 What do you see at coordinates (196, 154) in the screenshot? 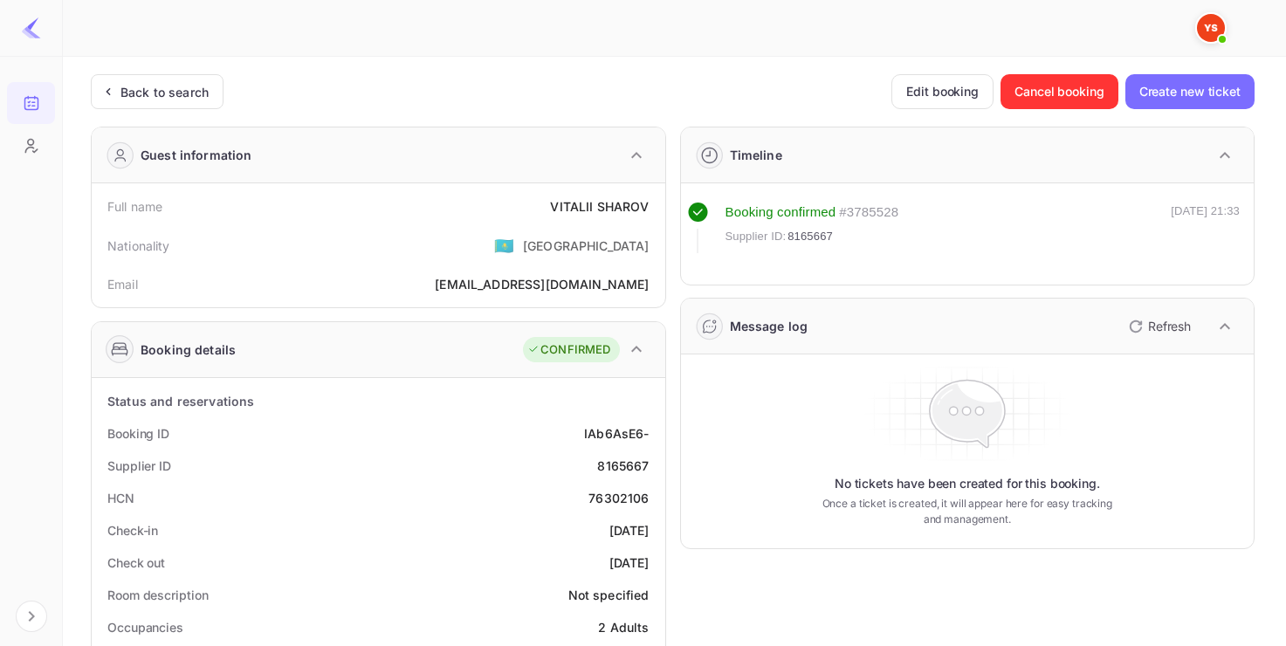
I see `div: Guest information` at bounding box center [196, 154].